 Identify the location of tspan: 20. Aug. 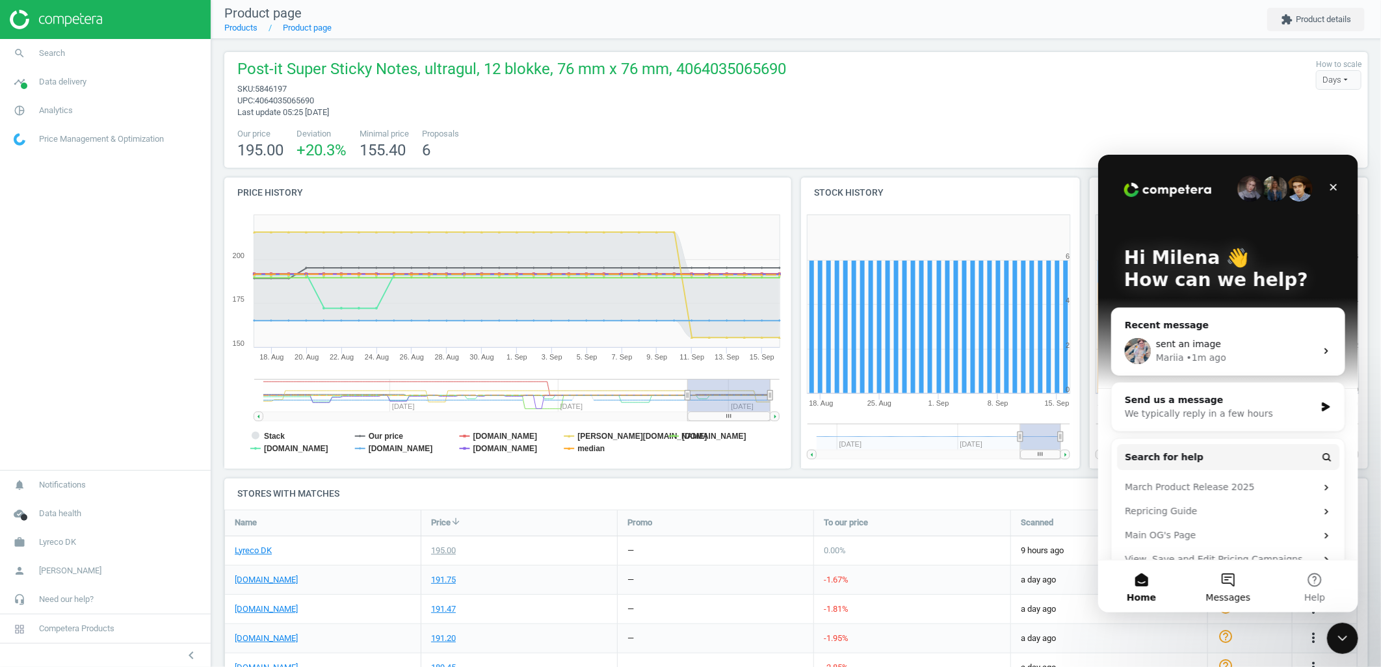
(306, 357).